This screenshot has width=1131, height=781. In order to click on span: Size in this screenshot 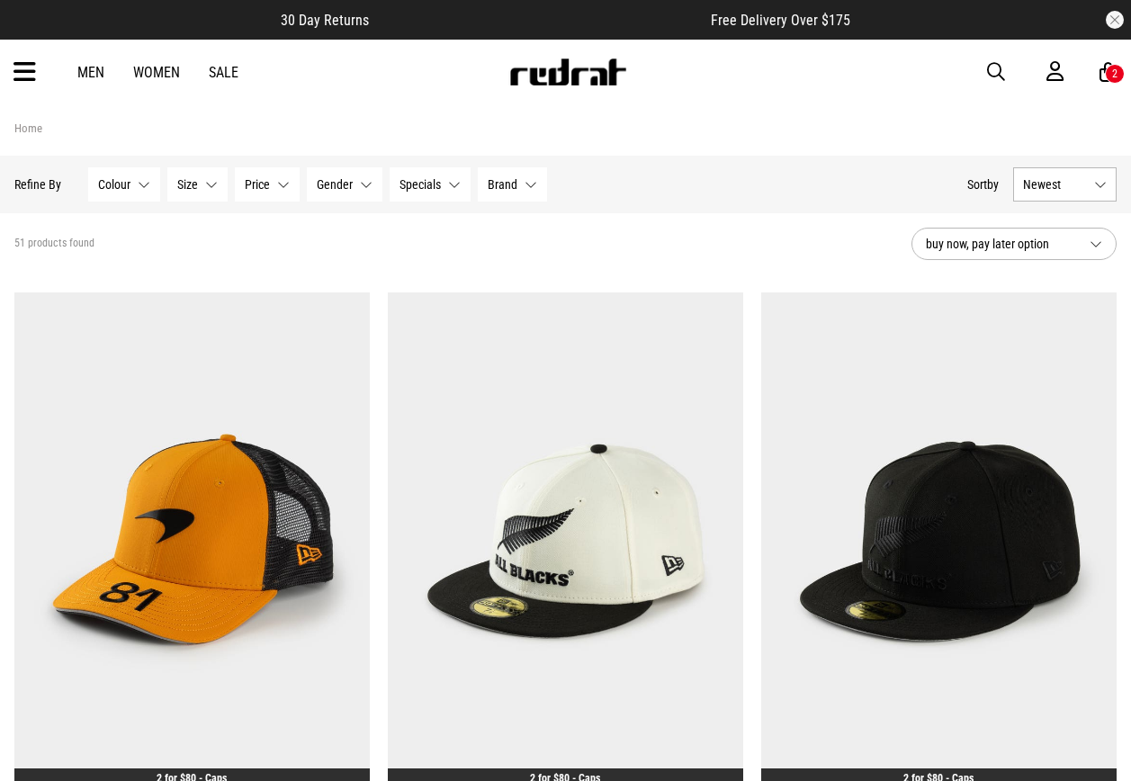, I will do `click(187, 184)`.